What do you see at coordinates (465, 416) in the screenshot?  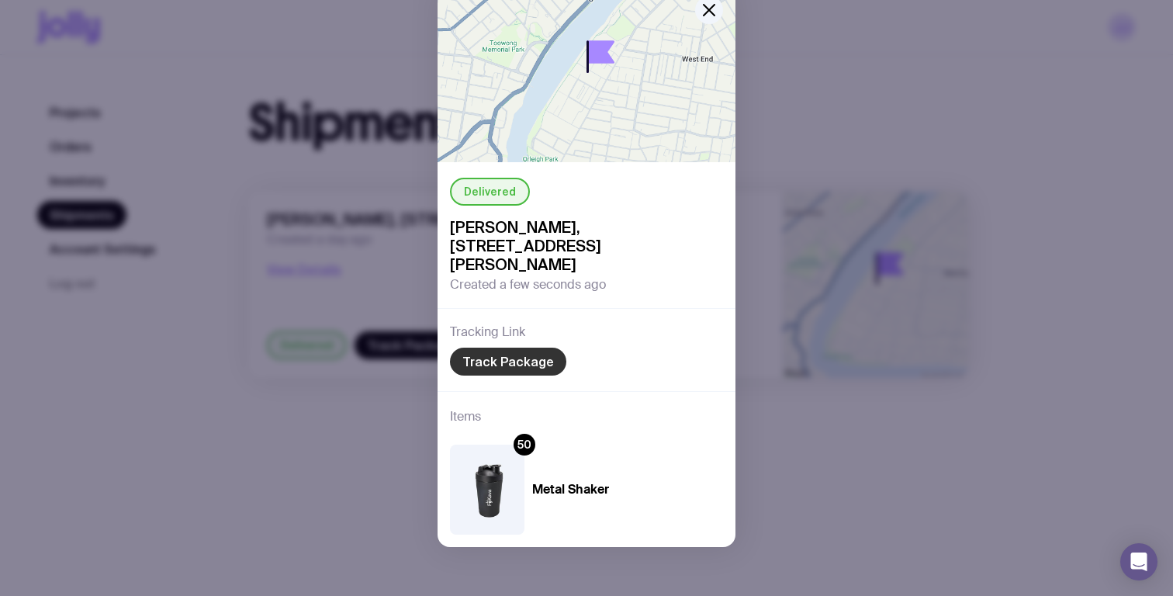 I see `h3: Items` at bounding box center [465, 416].